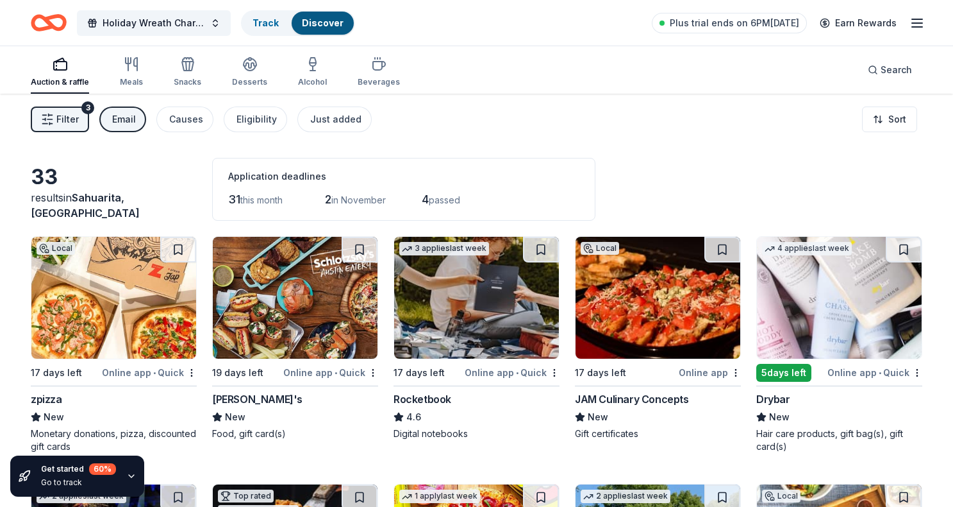 The width and height of the screenshot is (953, 507). I want to click on span: 31, so click(234, 199).